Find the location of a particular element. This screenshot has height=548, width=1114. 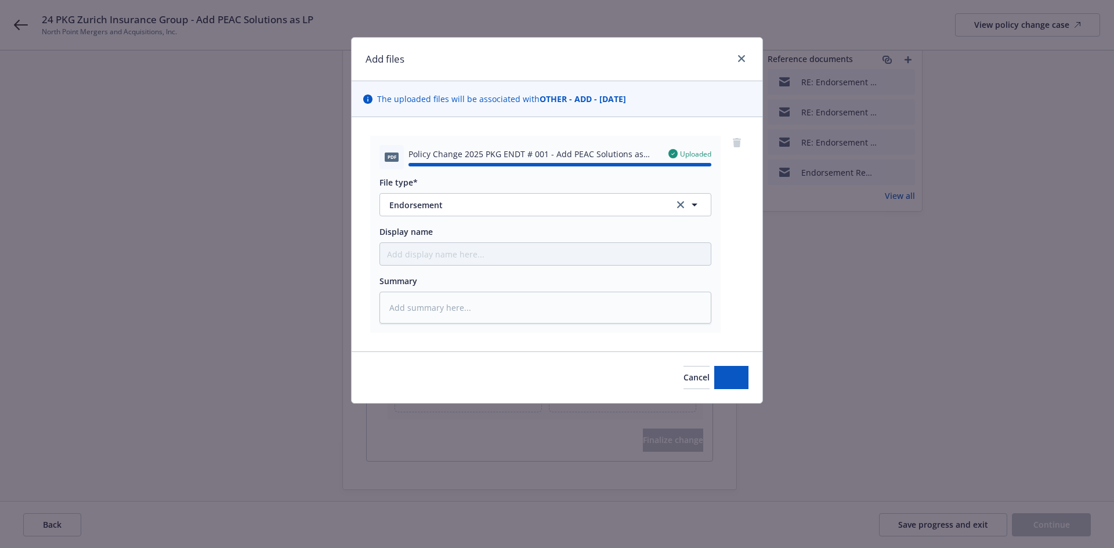

span: Add files is located at coordinates (731, 377).